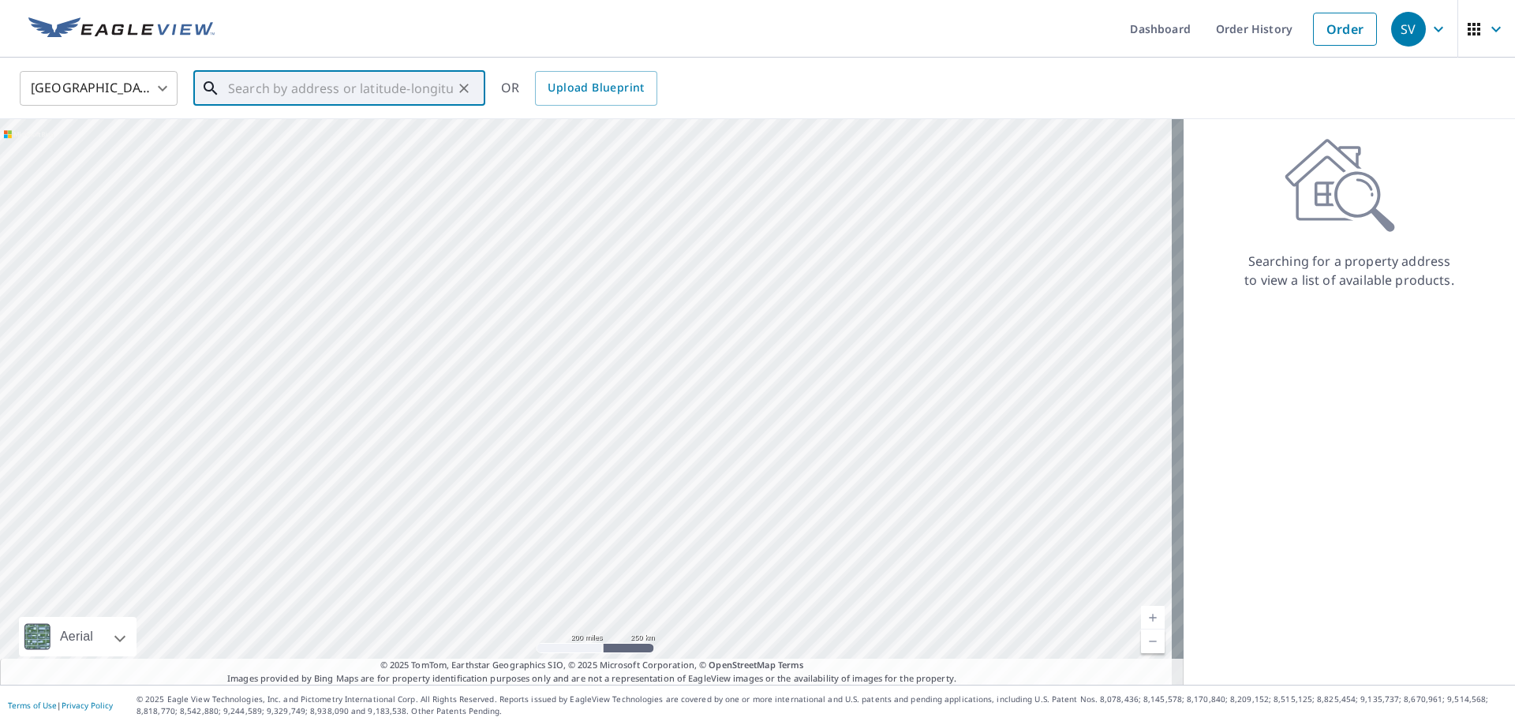 Image resolution: width=1515 pixels, height=725 pixels. I want to click on input: Search by address or latitude-longitude, so click(340, 88).